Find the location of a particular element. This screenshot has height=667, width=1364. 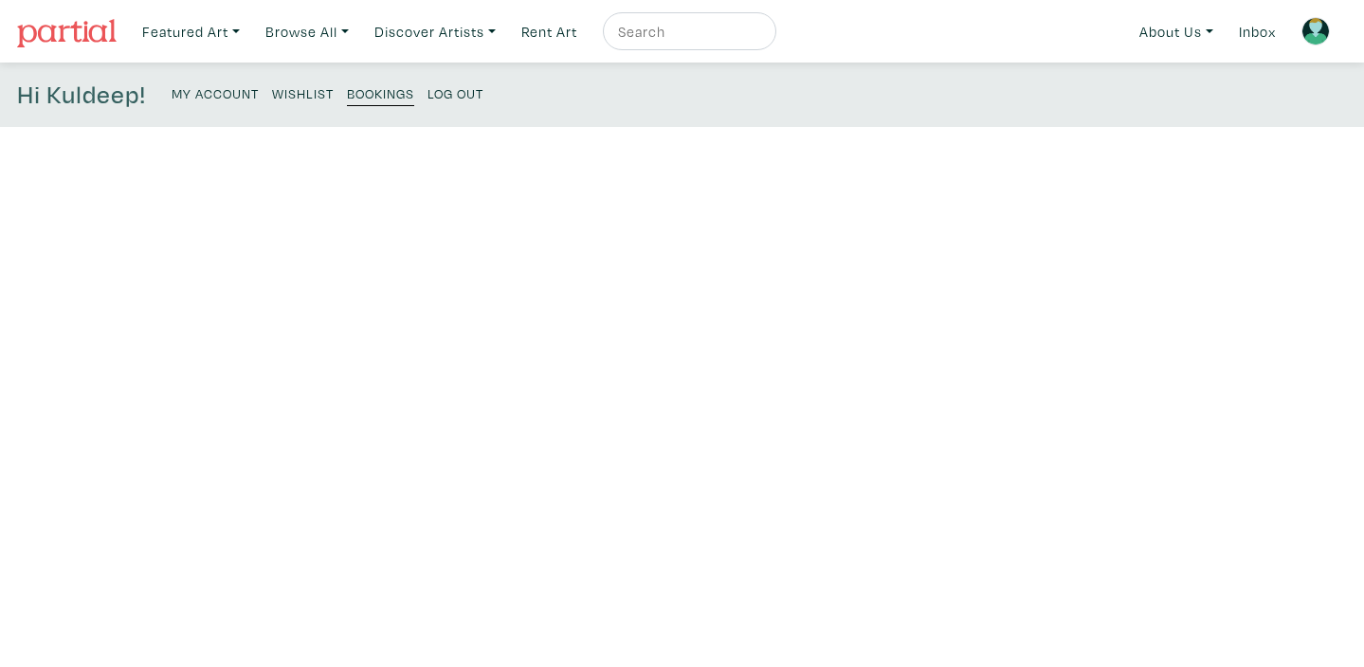

a: Discover Artists is located at coordinates (435, 31).